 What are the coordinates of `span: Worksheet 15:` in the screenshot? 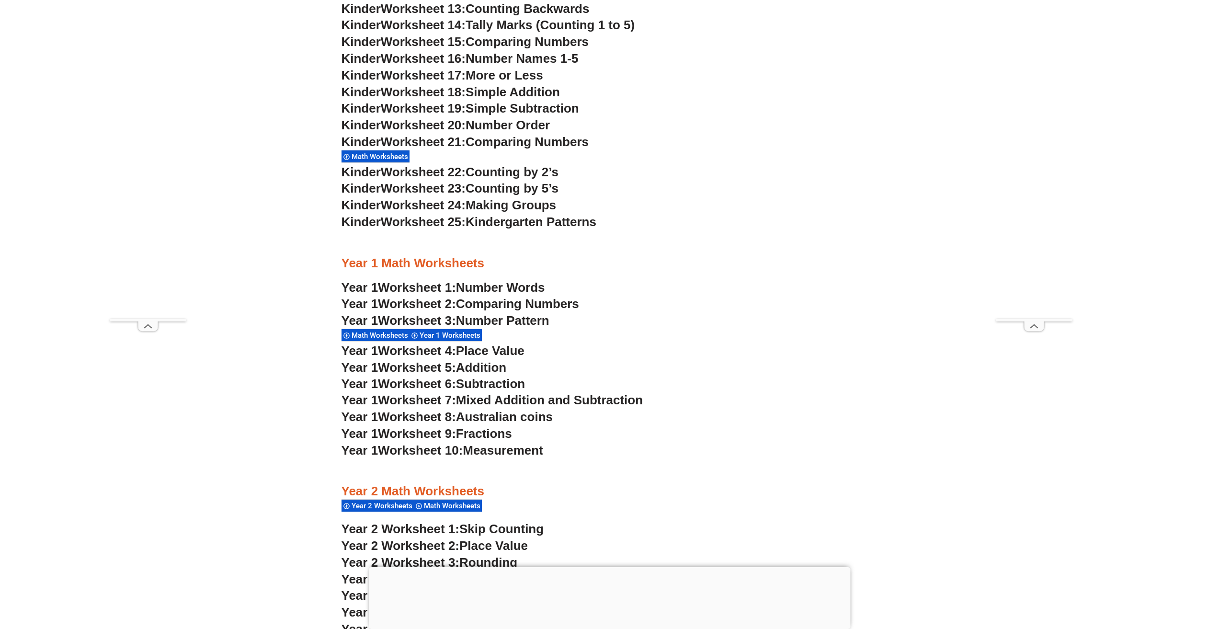 It's located at (423, 42).